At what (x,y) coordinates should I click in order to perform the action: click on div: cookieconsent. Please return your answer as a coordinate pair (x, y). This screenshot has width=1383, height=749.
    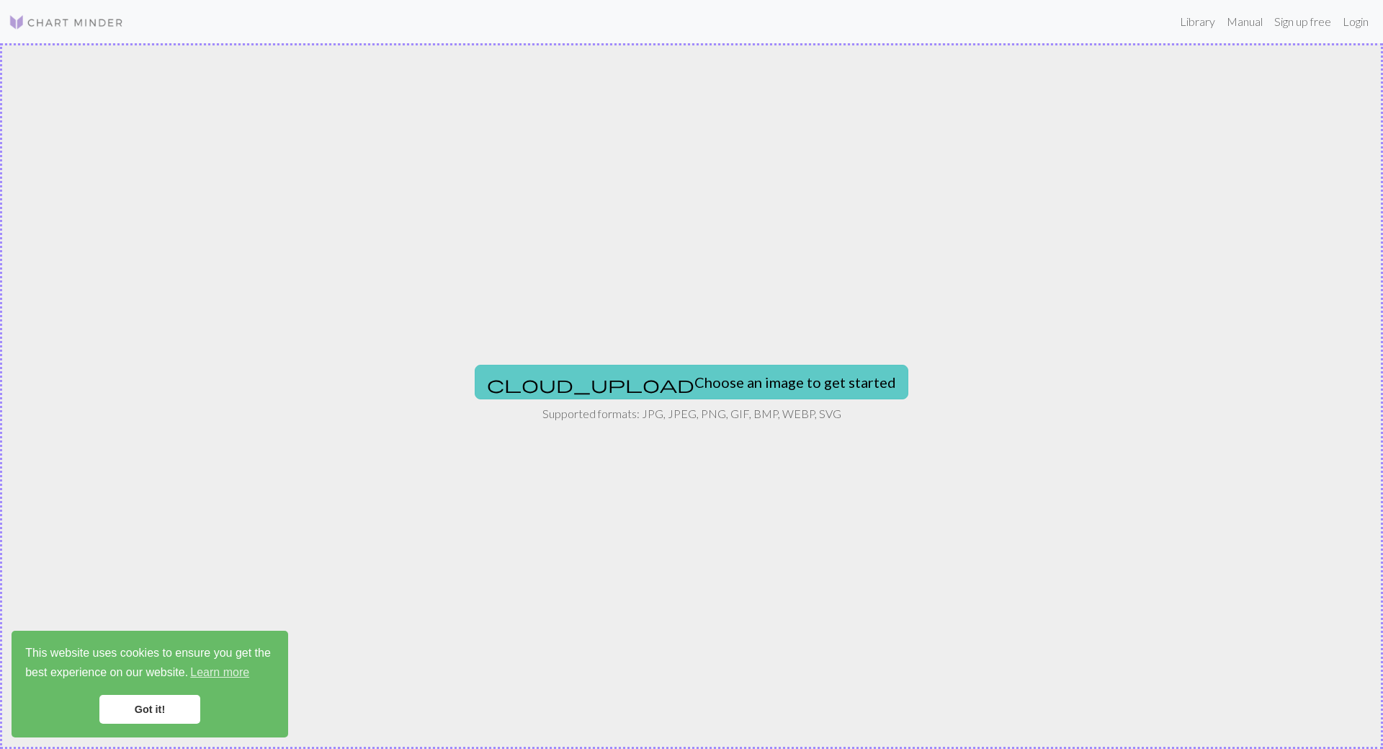
    Looking at the image, I should click on (150, 684).